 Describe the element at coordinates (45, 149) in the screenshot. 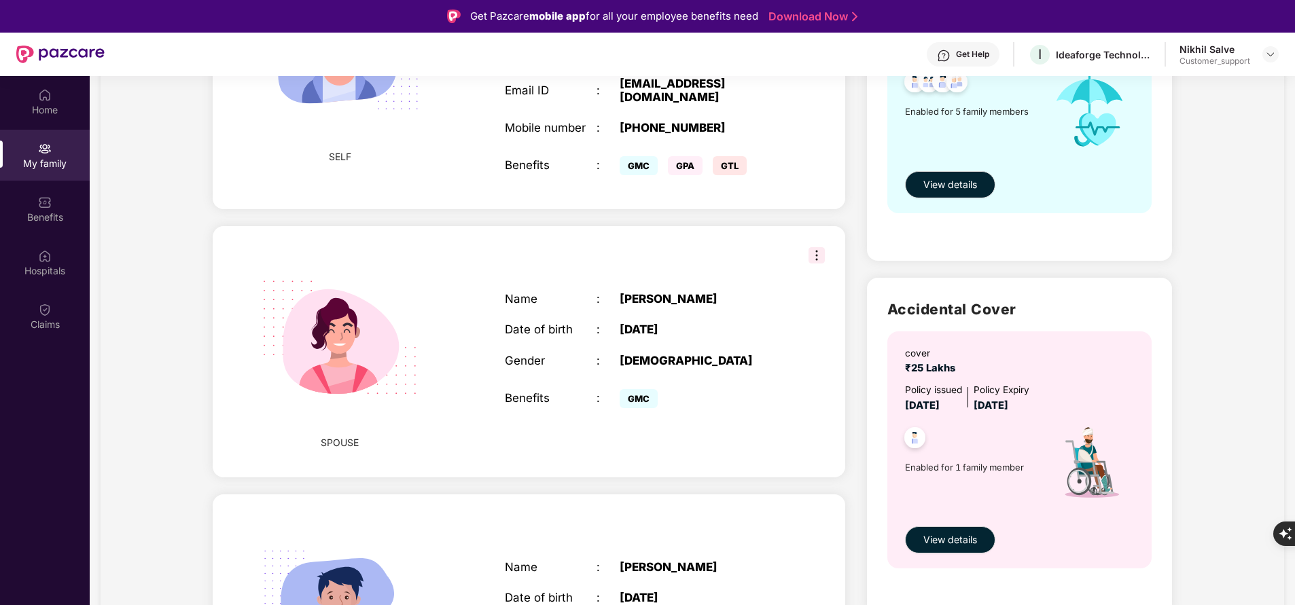

I see `img: svg+xml;base64,PHN2ZyB3aWR0aD0iMjAiIGhlaWdodD0iMjAiIHZpZXdCb3g9IjAgMCAyMCAyMCIgZmlsbD0ibm9uZSIgeG...` at that location.